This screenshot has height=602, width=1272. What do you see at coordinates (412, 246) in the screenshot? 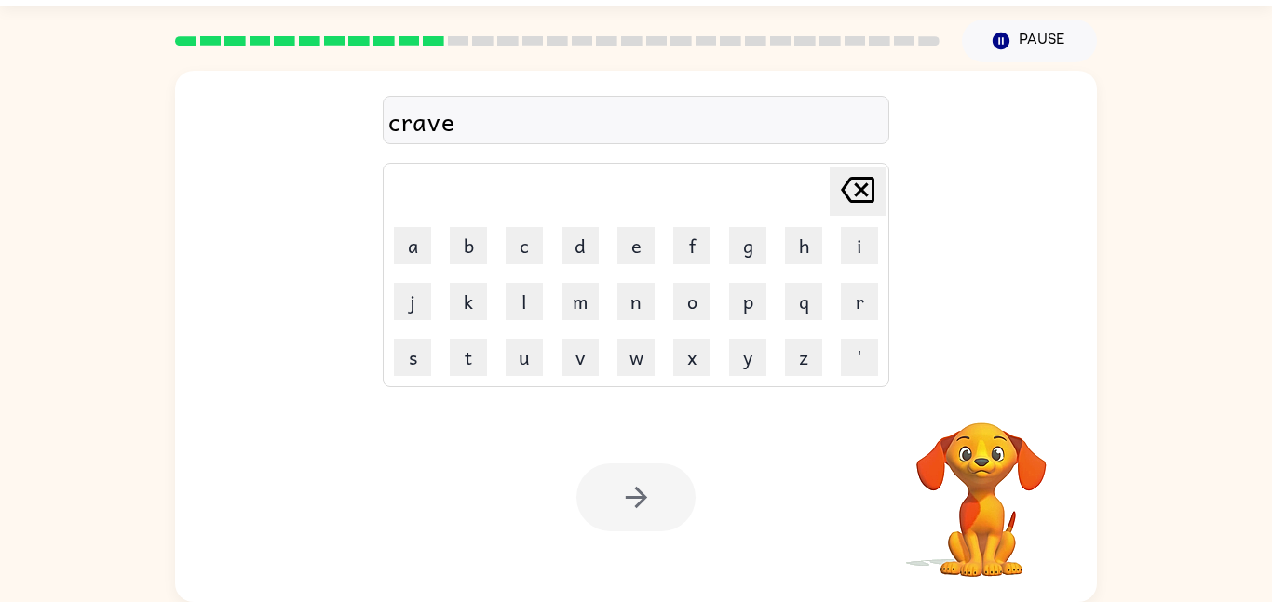
I see `button: a` at bounding box center [412, 246].